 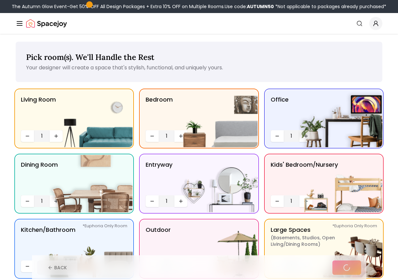 I want to click on nav: Global, so click(x=199, y=23).